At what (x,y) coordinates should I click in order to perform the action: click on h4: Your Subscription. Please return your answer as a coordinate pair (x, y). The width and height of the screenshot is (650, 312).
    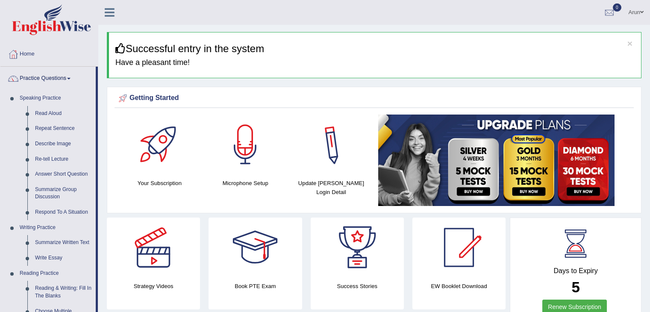
    Looking at the image, I should click on (159, 183).